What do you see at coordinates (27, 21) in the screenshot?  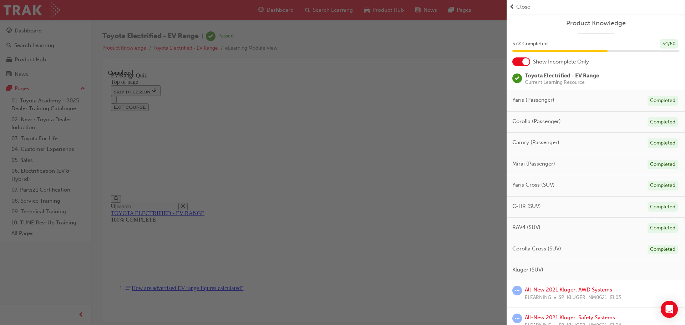 I see `button: SKIP TO LESSON` at bounding box center [27, 21].